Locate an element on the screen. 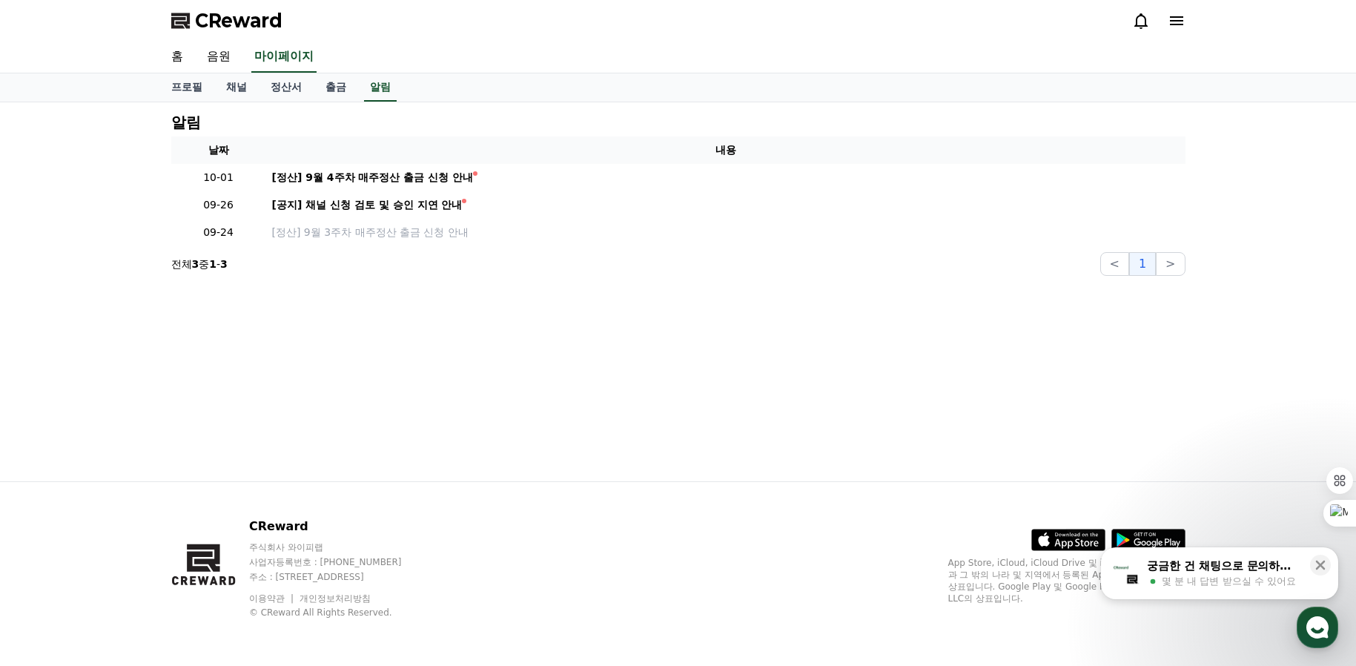 Image resolution: width=1356 pixels, height=666 pixels. button: 1 is located at coordinates (1143, 264).